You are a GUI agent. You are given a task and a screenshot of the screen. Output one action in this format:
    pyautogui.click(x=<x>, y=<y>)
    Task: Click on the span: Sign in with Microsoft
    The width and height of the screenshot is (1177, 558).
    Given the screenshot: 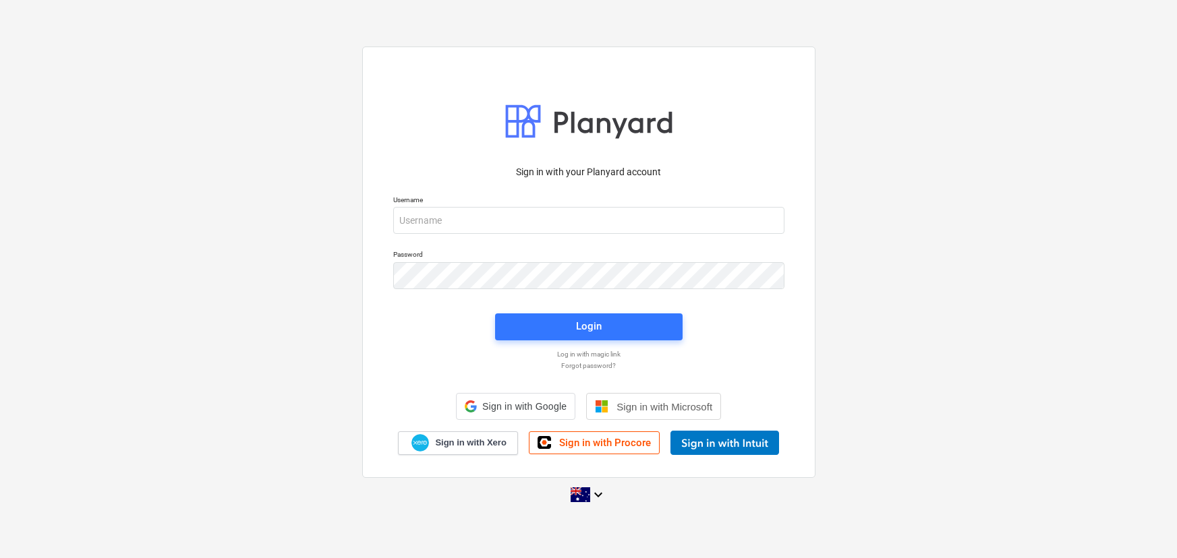 What is the action you would take?
    pyautogui.click(x=664, y=407)
    